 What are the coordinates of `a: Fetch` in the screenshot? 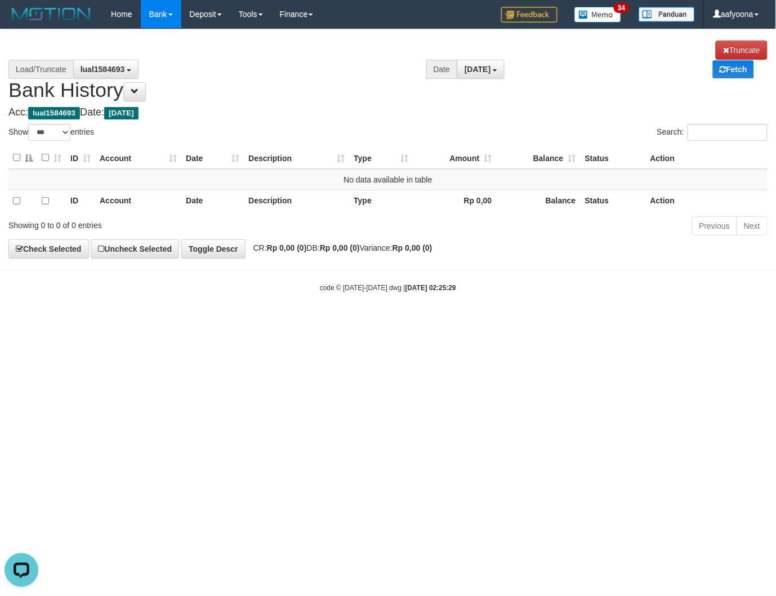 It's located at (733, 69).